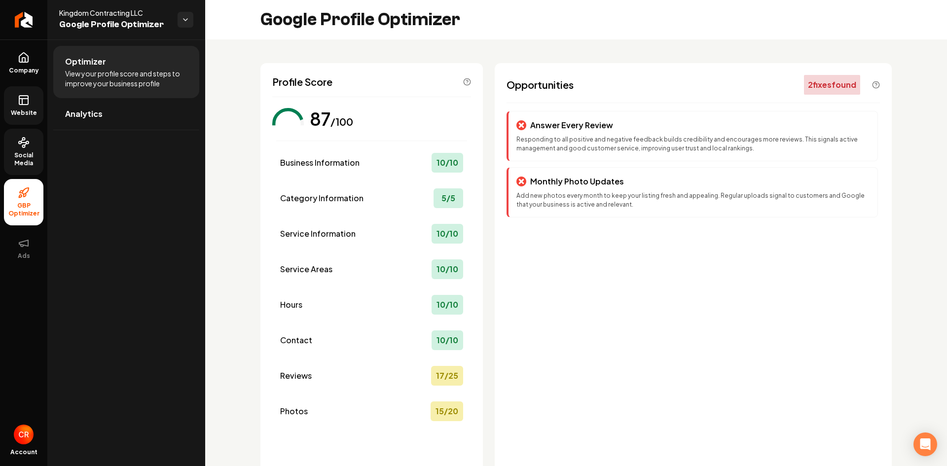  Describe the element at coordinates (24, 113) in the screenshot. I see `span: Website` at that location.